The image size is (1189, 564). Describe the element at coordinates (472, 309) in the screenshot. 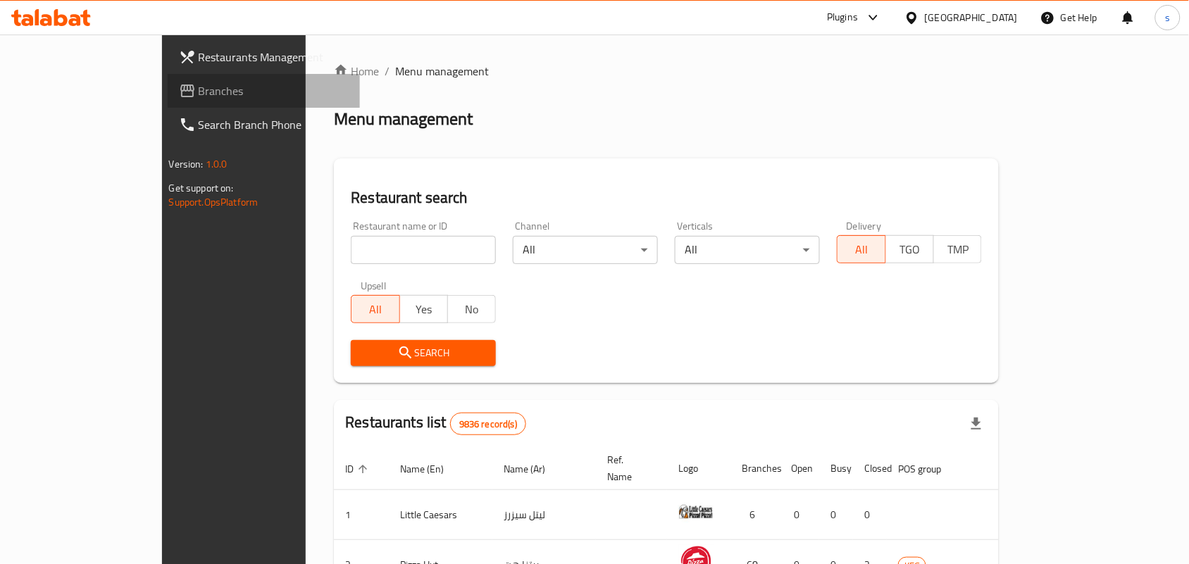

I see `span: No` at that location.